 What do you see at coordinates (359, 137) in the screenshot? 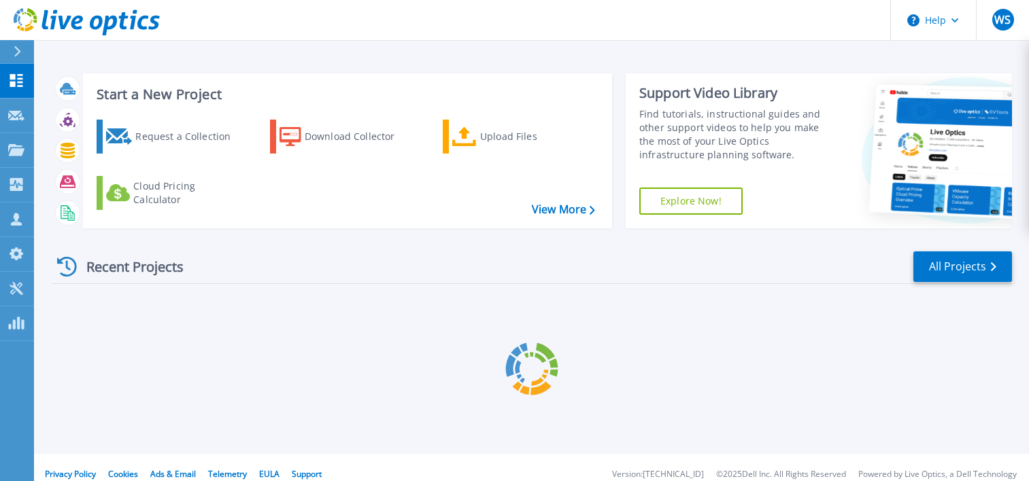
I see `div: Download Collector` at bounding box center [359, 137].